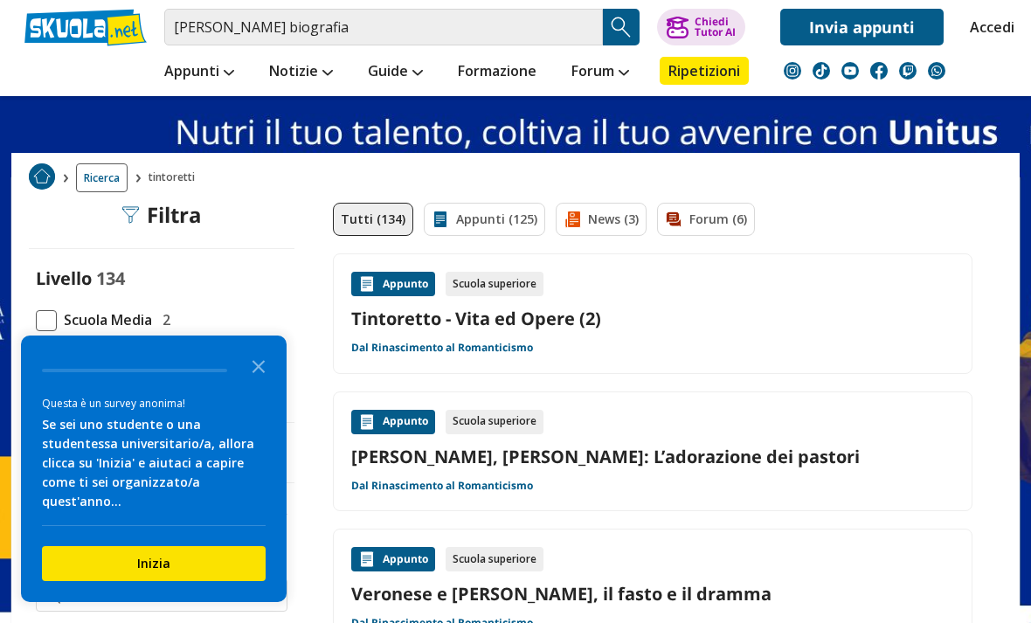  Describe the element at coordinates (621, 27) in the screenshot. I see `button: Search Button` at that location.